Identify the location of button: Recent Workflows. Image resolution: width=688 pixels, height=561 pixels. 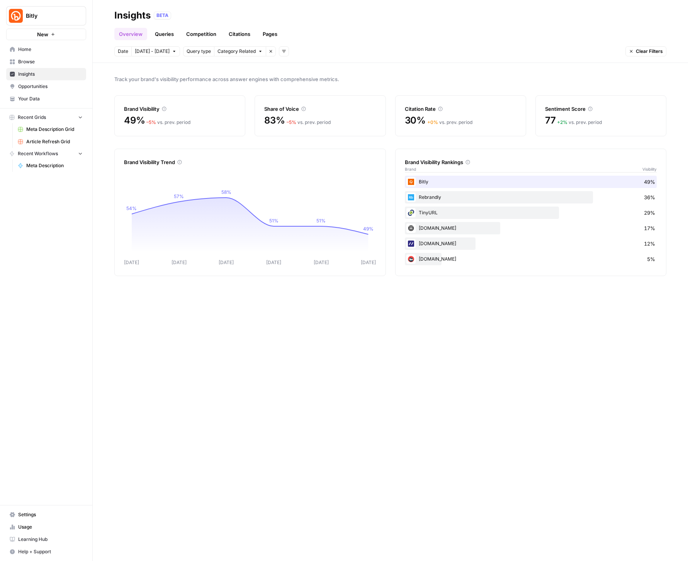
(46, 154).